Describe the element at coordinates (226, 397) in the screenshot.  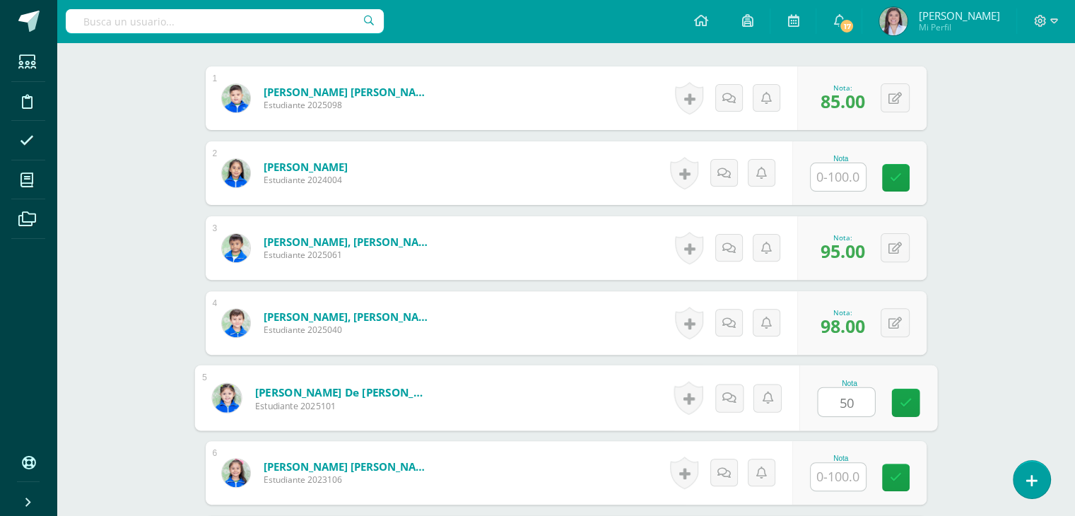
I see `img: c3d4e5f6b85736d970d76144878e2a51.png` at that location.